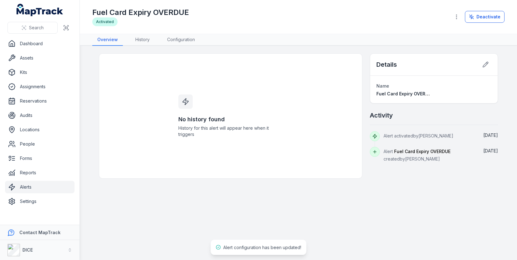 This screenshot has height=260, width=517. I want to click on button: Search, so click(32, 28).